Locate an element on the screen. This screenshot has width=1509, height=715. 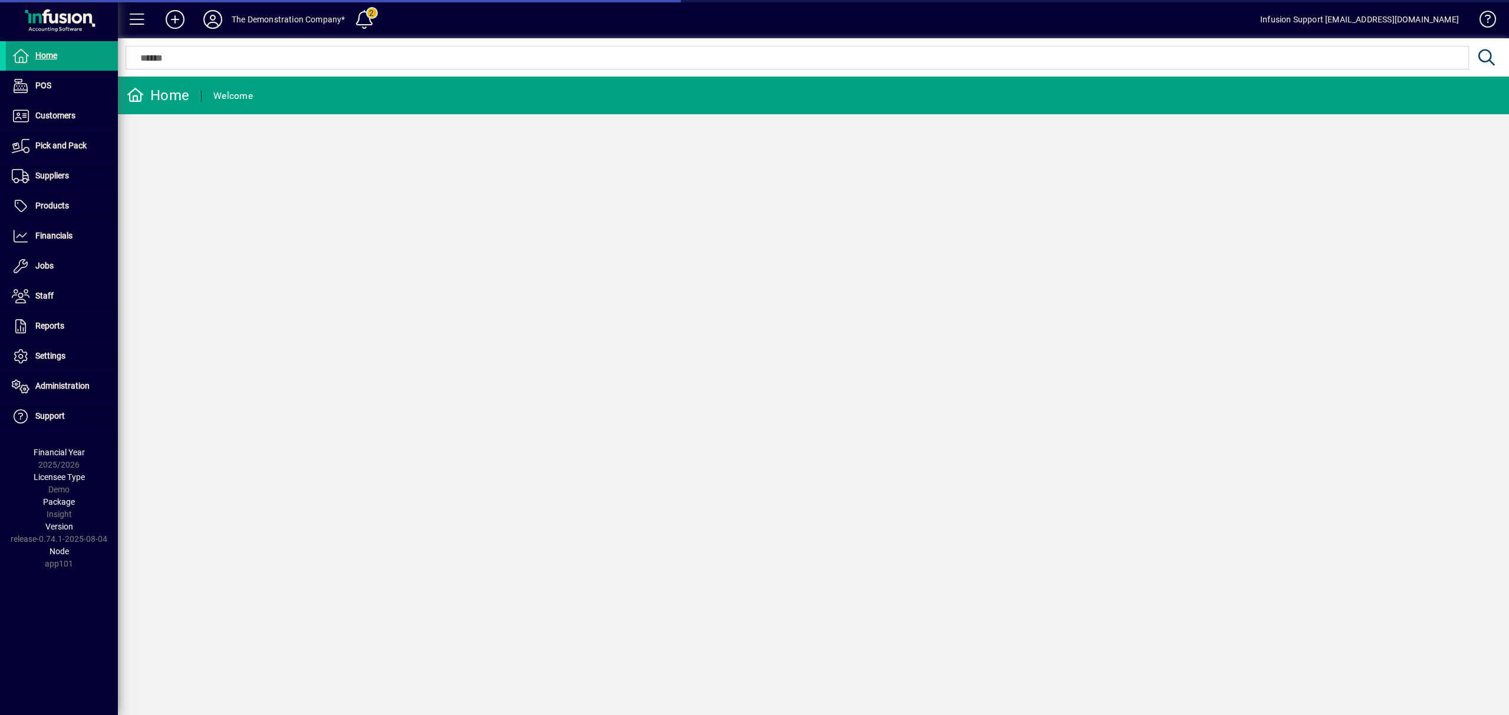
a: Products is located at coordinates (62, 206).